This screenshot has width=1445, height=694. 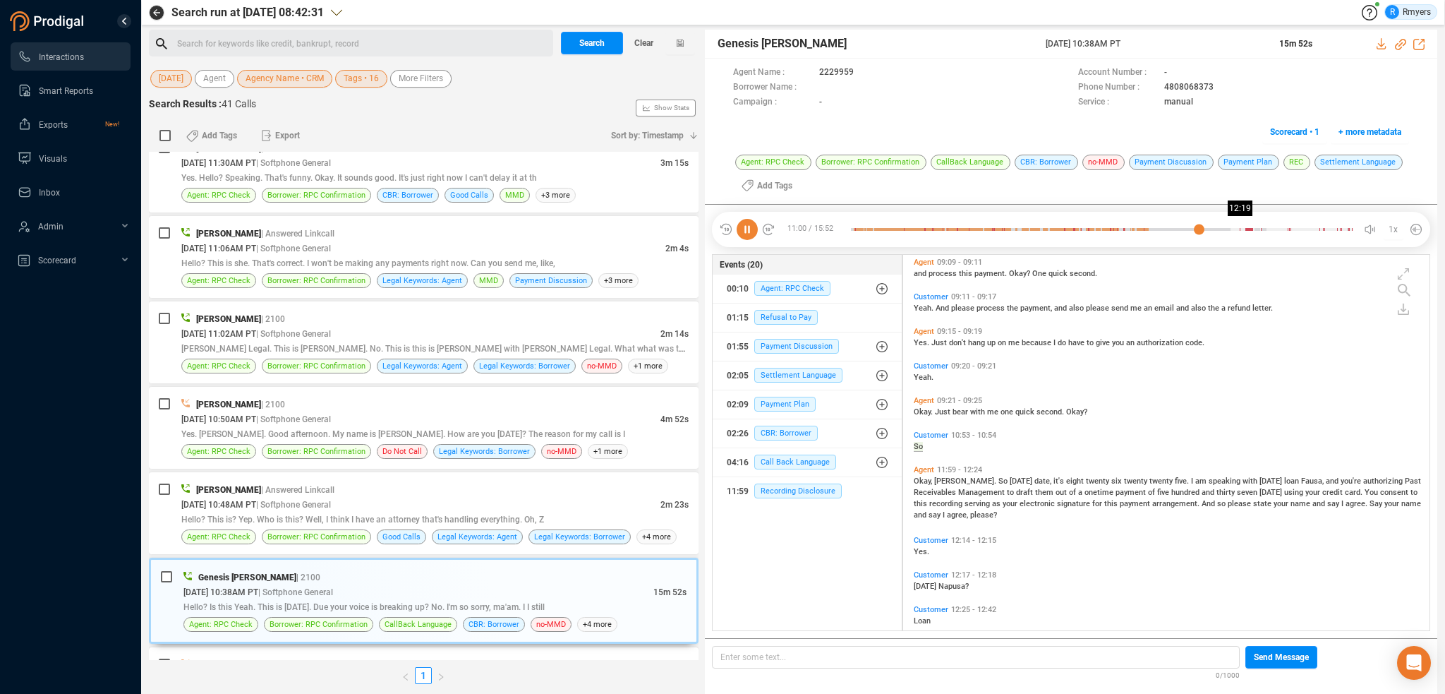 What do you see at coordinates (737, 289) in the screenshot?
I see `div: 00:10` at bounding box center [737, 289].